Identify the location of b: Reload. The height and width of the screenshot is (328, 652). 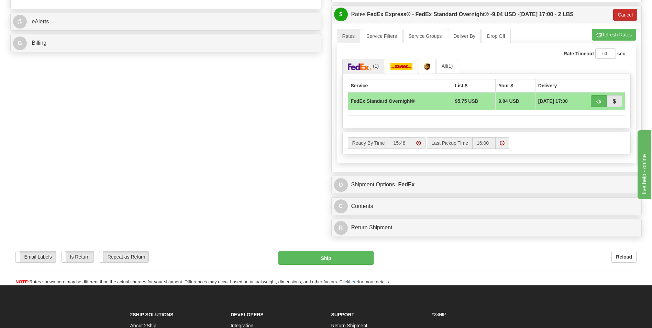
(624, 257).